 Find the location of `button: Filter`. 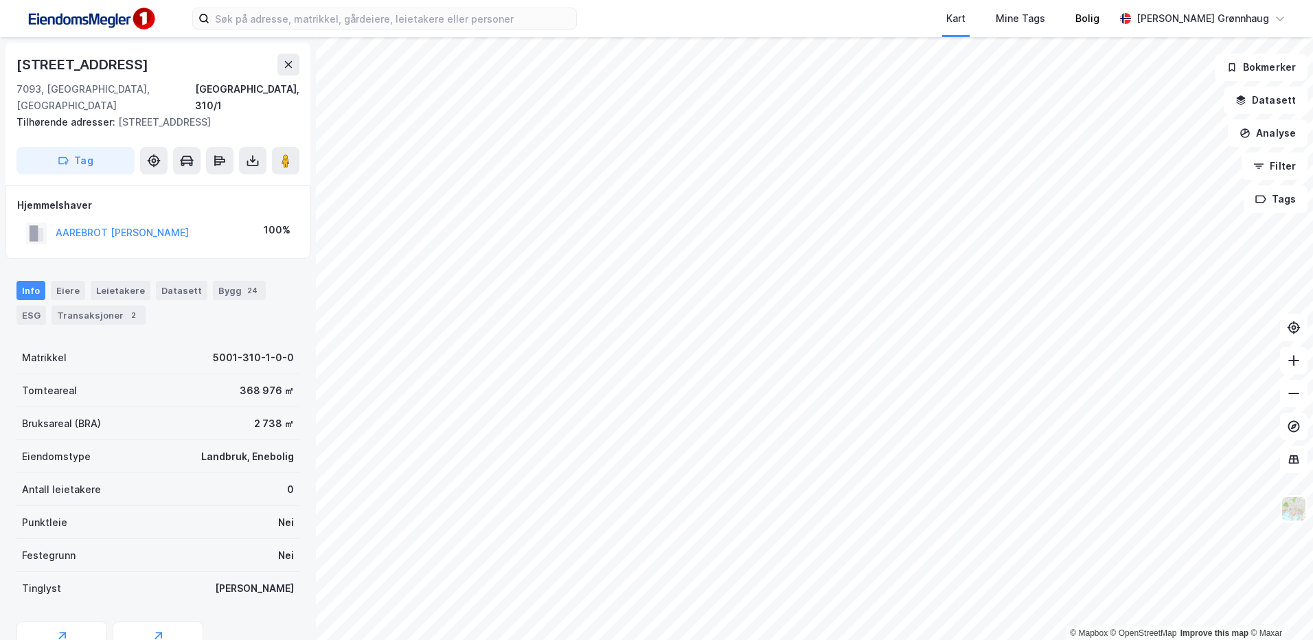

button: Filter is located at coordinates (1275, 166).